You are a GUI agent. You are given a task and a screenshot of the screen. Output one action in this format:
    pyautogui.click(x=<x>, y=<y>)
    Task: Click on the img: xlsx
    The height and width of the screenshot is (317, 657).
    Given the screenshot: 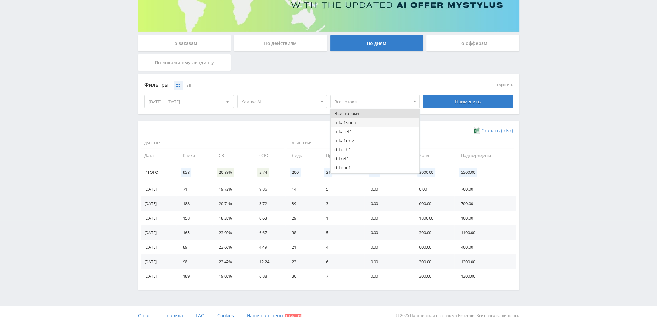 What is the action you would take?
    pyautogui.click(x=476, y=130)
    